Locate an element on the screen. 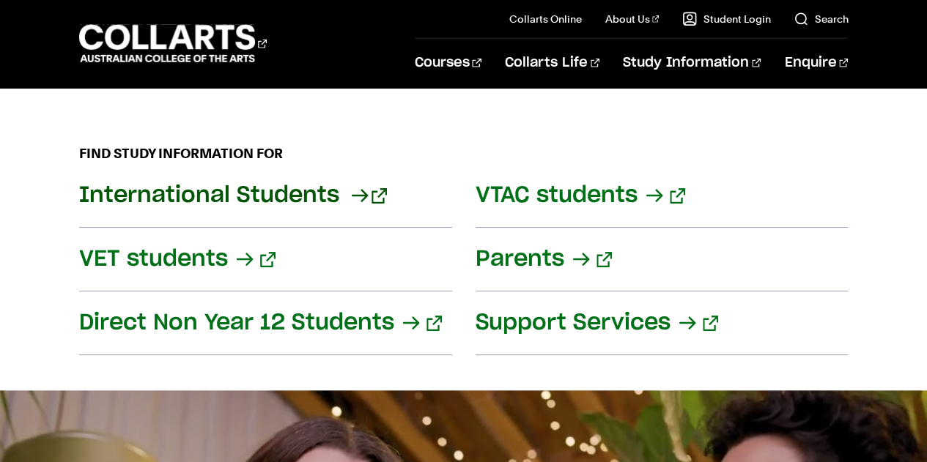  a: Collarts Online is located at coordinates (545, 19).